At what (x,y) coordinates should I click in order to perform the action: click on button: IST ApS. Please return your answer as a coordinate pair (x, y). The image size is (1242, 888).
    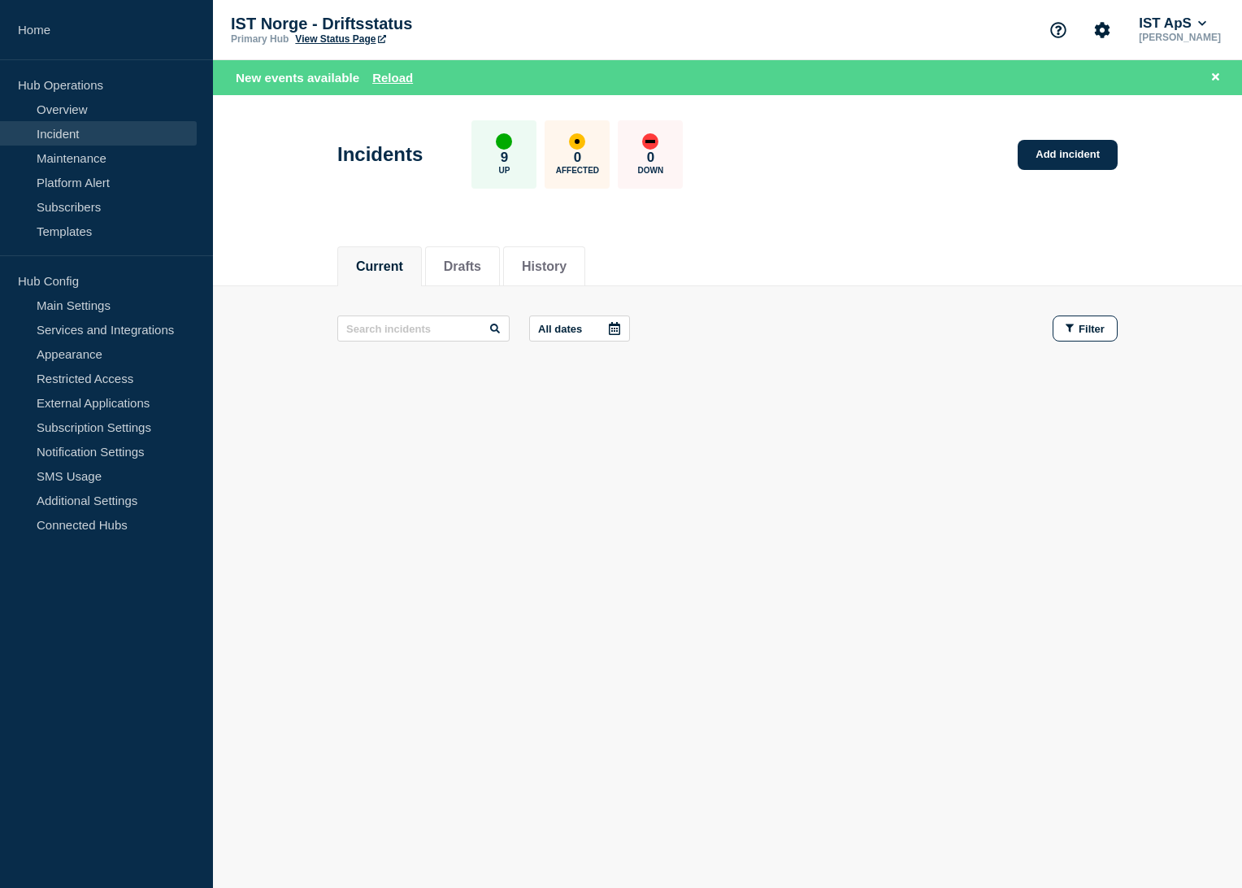
    Looking at the image, I should click on (1173, 24).